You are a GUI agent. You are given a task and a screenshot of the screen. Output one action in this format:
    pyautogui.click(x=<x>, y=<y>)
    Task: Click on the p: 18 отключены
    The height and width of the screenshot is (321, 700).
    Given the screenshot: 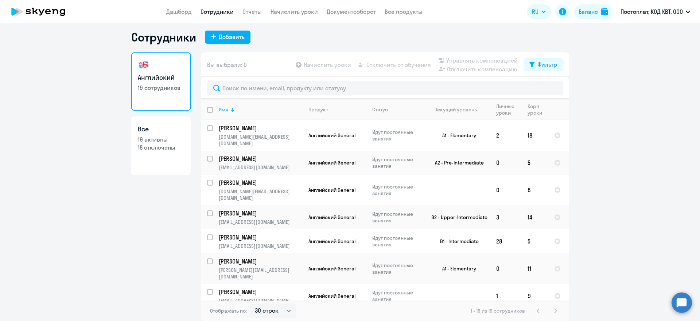 What is the action you would take?
    pyautogui.click(x=161, y=148)
    